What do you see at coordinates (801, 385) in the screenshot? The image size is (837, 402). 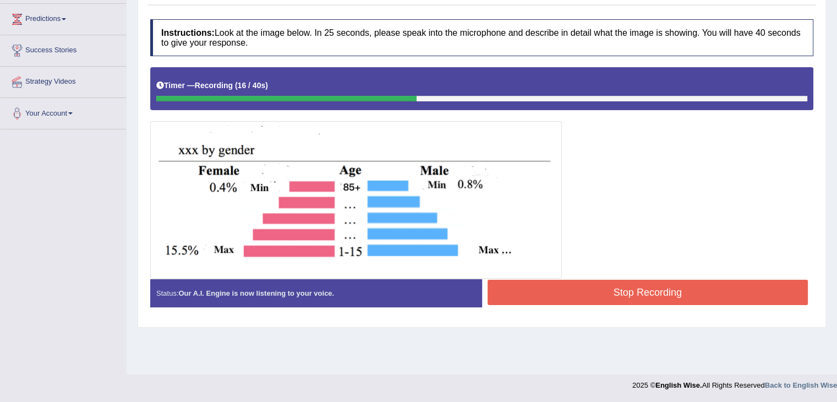 I see `strong: Back to English Wise` at bounding box center [801, 385].